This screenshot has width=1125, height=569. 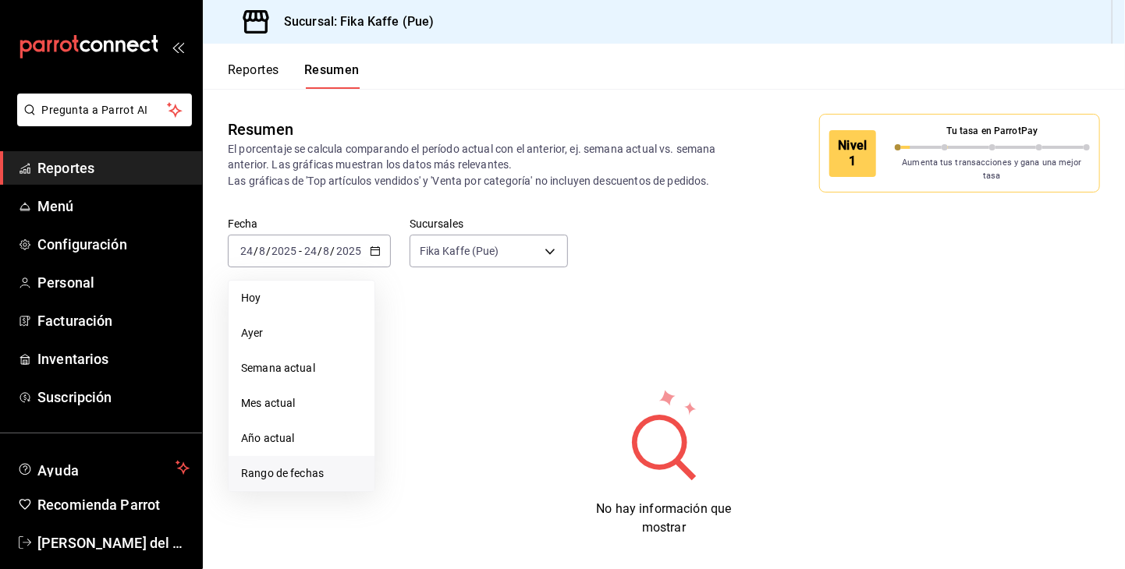 I want to click on span: Hoy, so click(x=301, y=298).